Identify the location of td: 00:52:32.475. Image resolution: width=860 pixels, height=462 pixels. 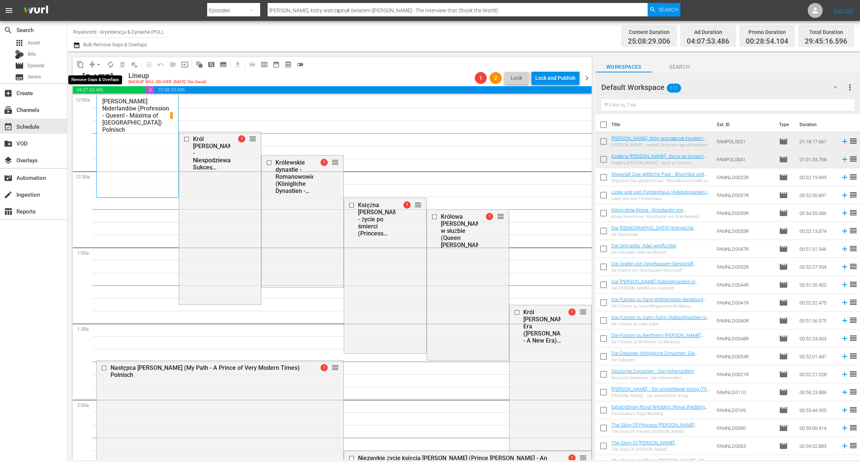
(817, 303).